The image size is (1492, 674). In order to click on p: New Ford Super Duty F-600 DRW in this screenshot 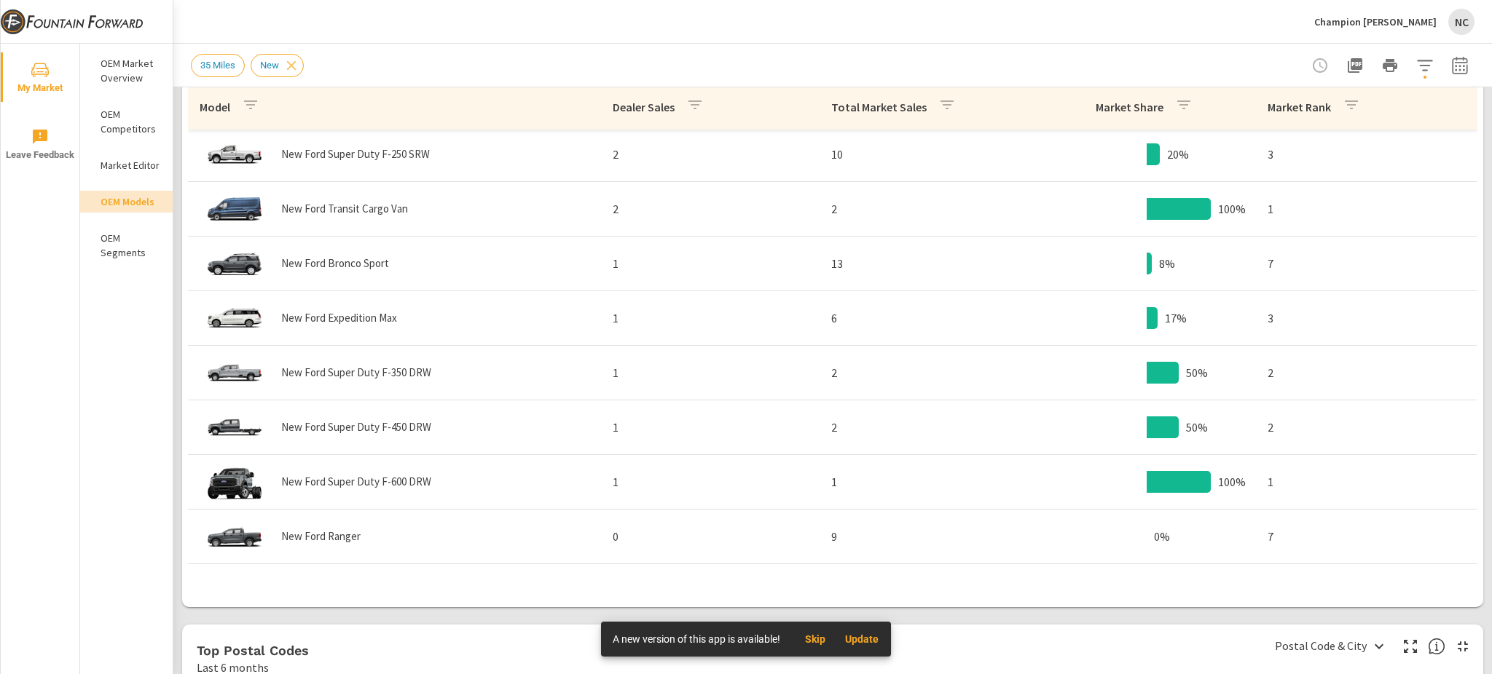, I will do `click(356, 482)`.